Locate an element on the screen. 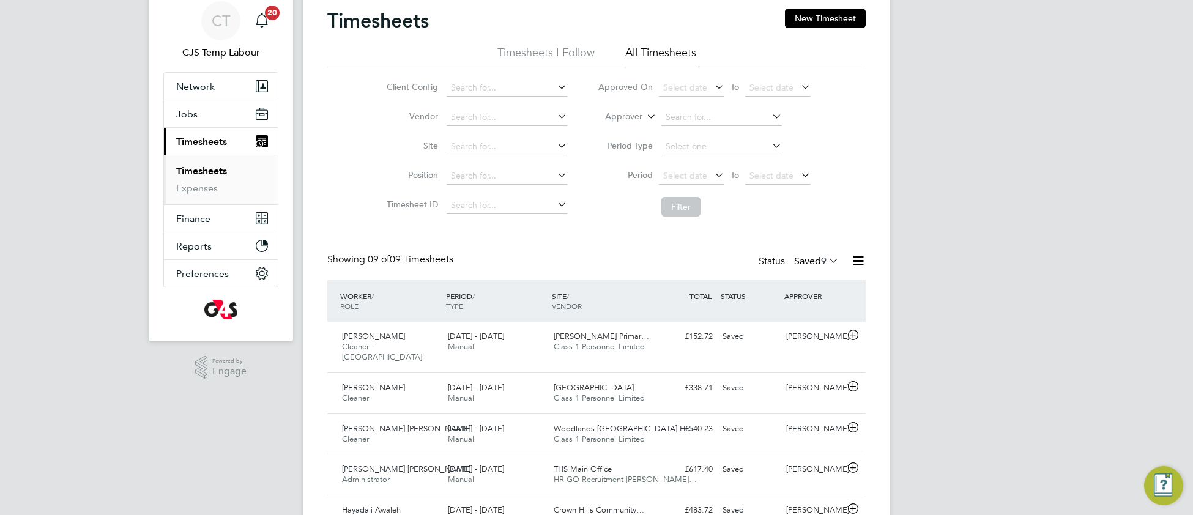  span: Cleaner is located at coordinates (355, 439).